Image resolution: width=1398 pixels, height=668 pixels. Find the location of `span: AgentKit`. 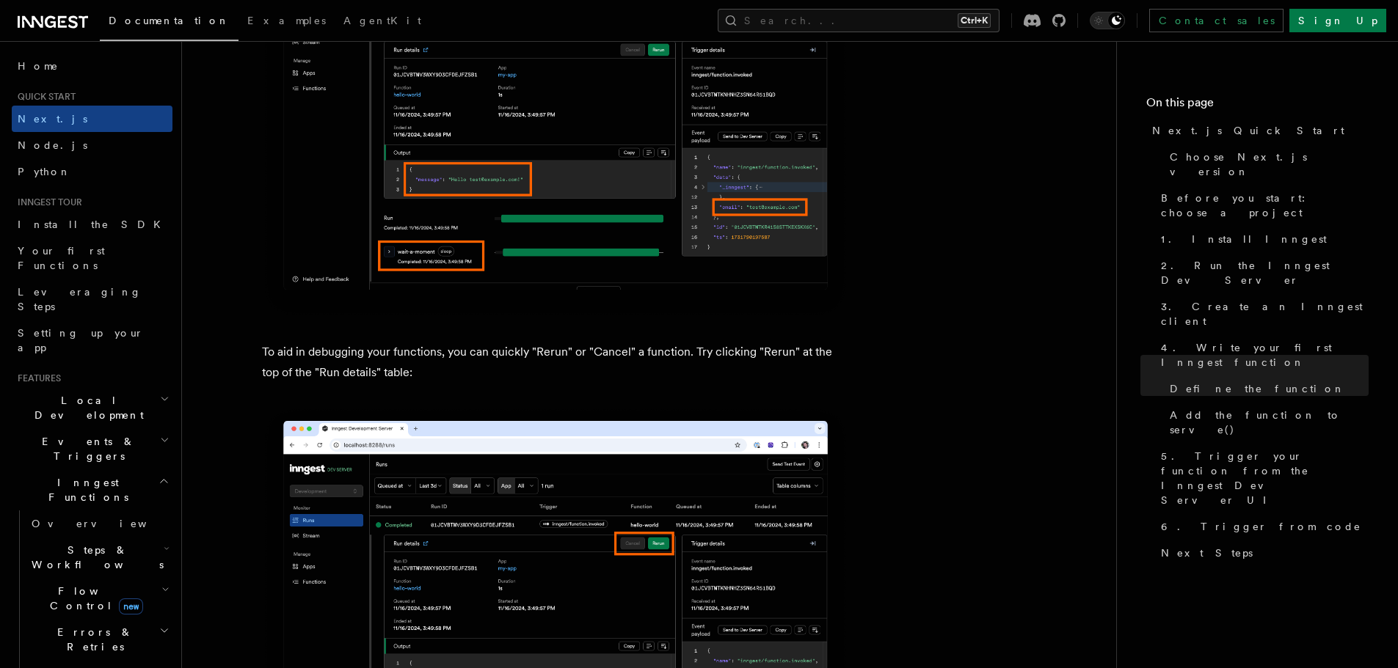

span: AgentKit is located at coordinates (382, 21).